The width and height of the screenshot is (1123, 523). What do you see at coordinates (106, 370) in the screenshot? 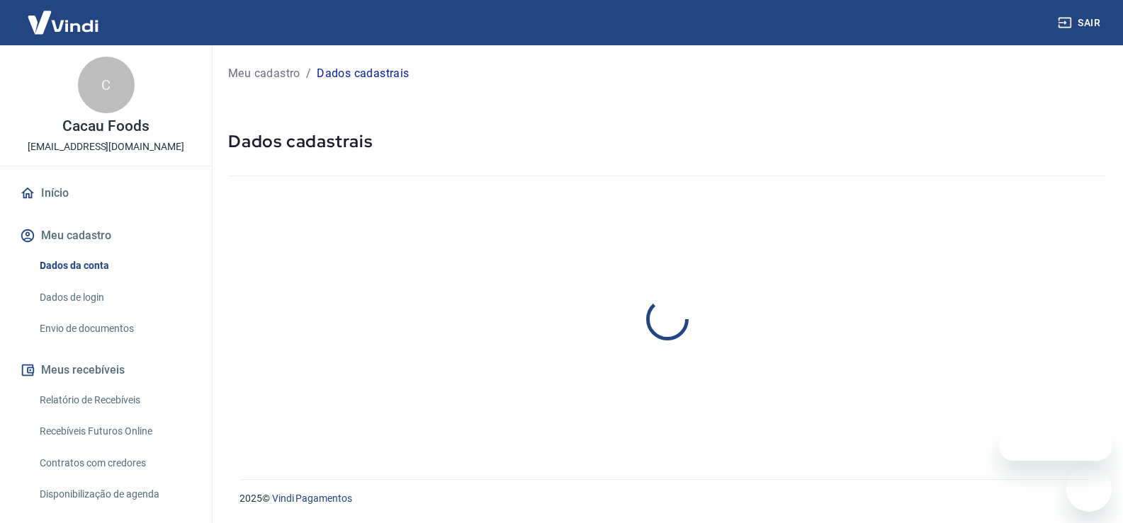
I see `button: Meus recebíveis` at bounding box center [106, 370].